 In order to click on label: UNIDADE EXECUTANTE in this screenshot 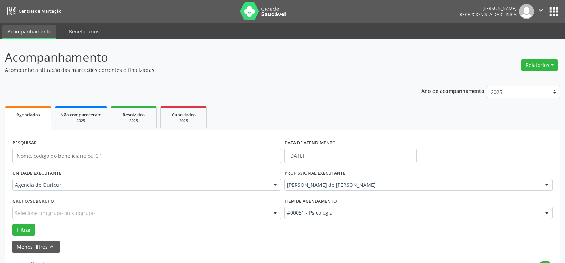, I will do `click(37, 174)`.